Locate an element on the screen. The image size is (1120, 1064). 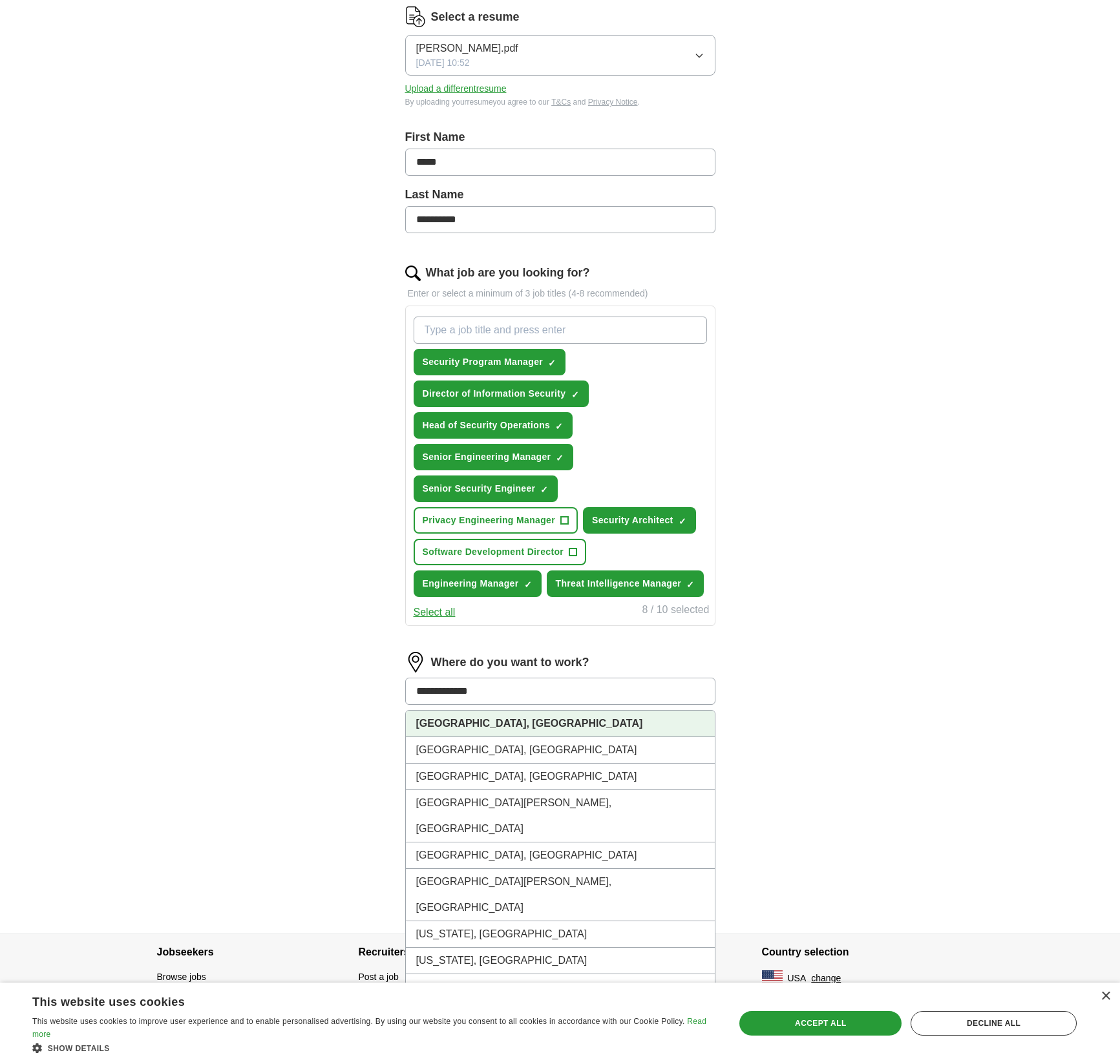
label: First Name is located at coordinates (560, 137).